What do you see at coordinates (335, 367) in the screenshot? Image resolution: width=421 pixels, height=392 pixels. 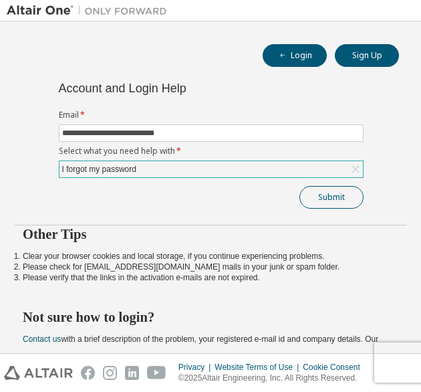 I see `div: Cookie Consent` at bounding box center [335, 367].